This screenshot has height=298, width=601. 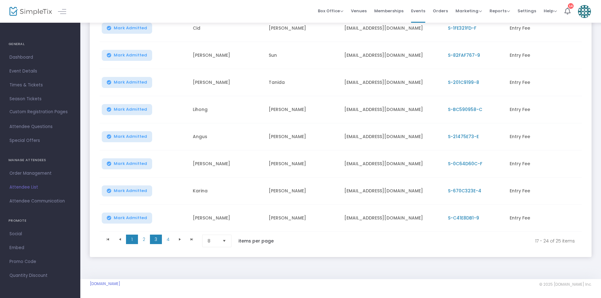 I want to click on span: S-BC590958-C, so click(x=465, y=109).